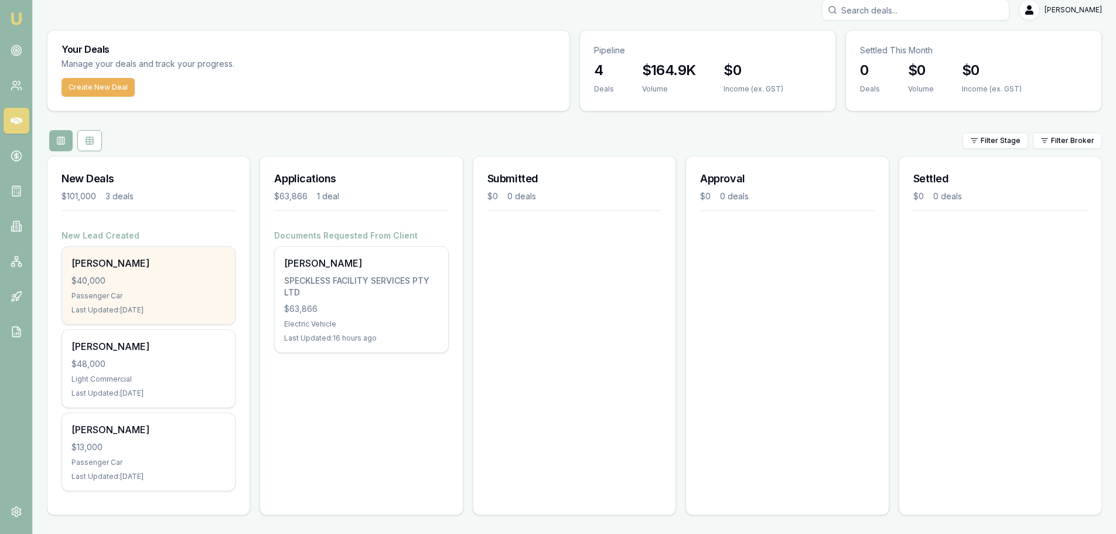  What do you see at coordinates (870, 70) in the screenshot?
I see `h3: 0` at bounding box center [870, 70].